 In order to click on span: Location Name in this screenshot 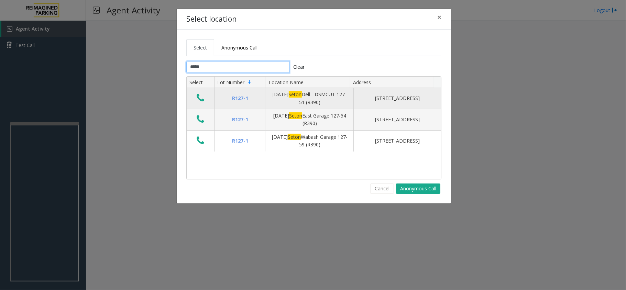, I will do `click(286, 82)`.